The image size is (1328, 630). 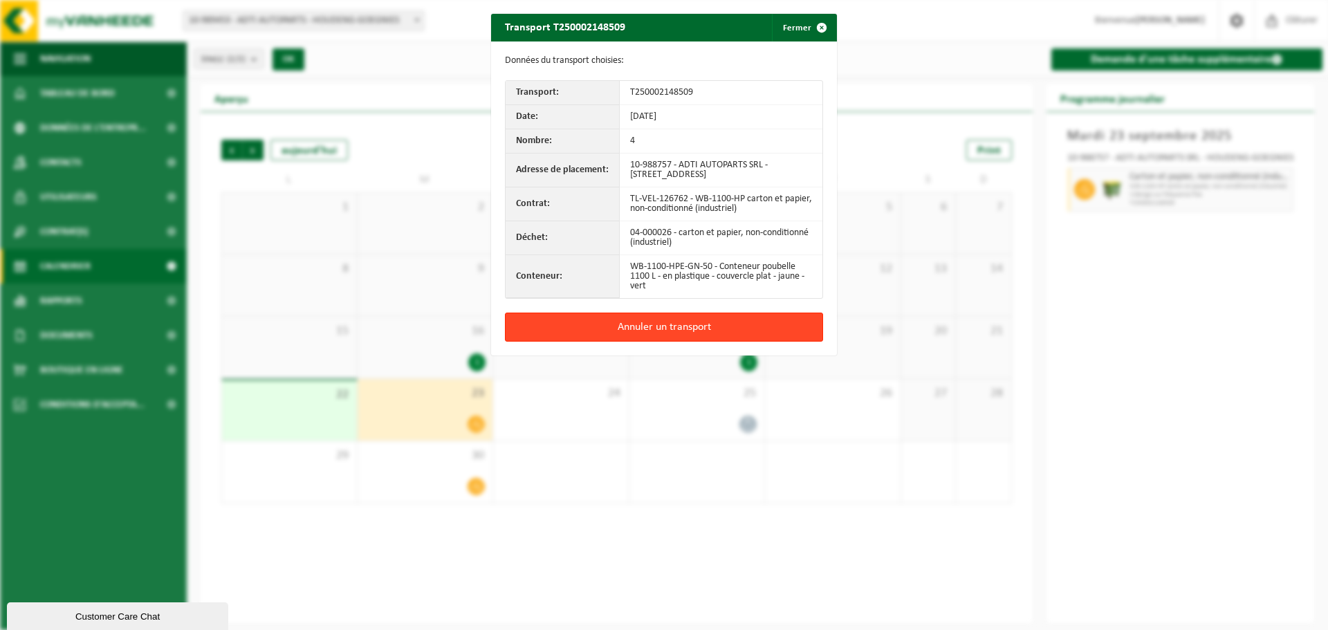 What do you see at coordinates (721, 93) in the screenshot?
I see `td: T250002148509` at bounding box center [721, 93].